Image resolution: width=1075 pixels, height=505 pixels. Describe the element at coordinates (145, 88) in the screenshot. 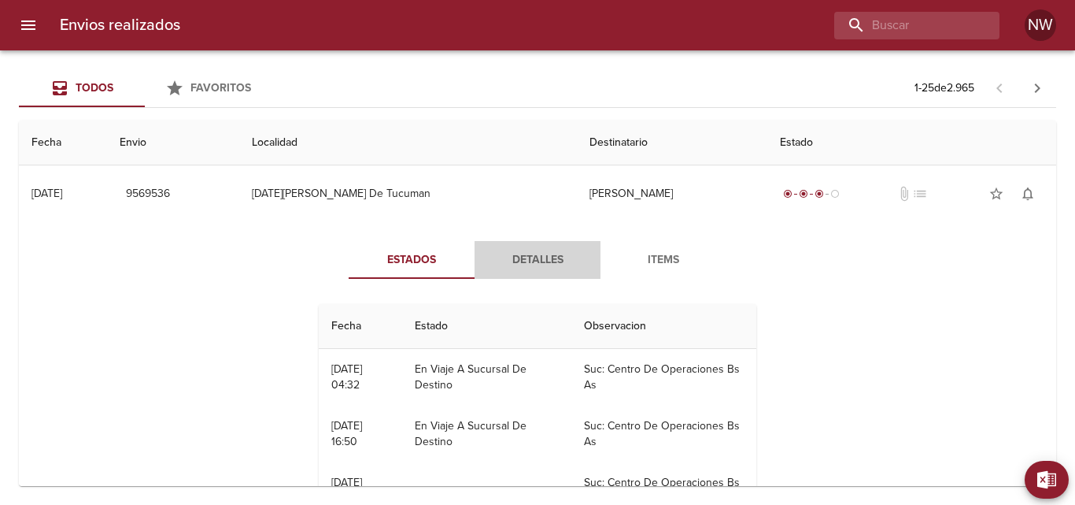

I see `div: Tabs Envios` at that location.